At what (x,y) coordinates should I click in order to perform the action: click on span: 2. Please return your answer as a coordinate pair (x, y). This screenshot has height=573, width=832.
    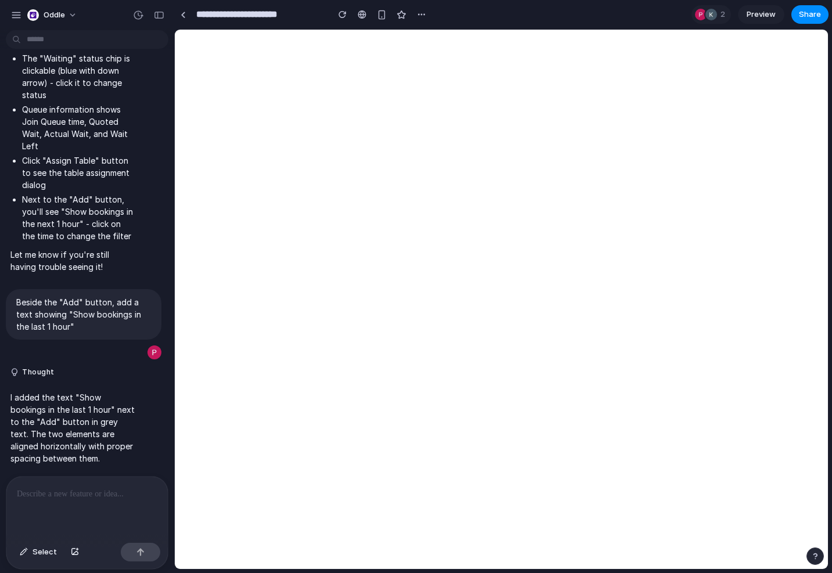
    Looking at the image, I should click on (725, 15).